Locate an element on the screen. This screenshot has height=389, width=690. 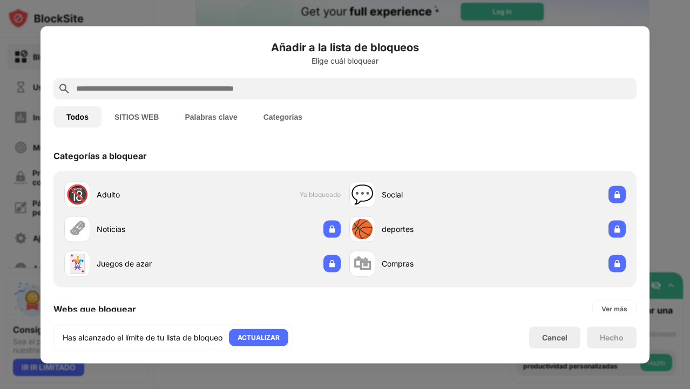
div: Categorías a bloquear is located at coordinates (100, 156).